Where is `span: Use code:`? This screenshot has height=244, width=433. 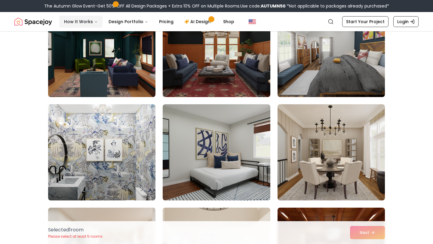 span: Use code: is located at coordinates (263, 6).